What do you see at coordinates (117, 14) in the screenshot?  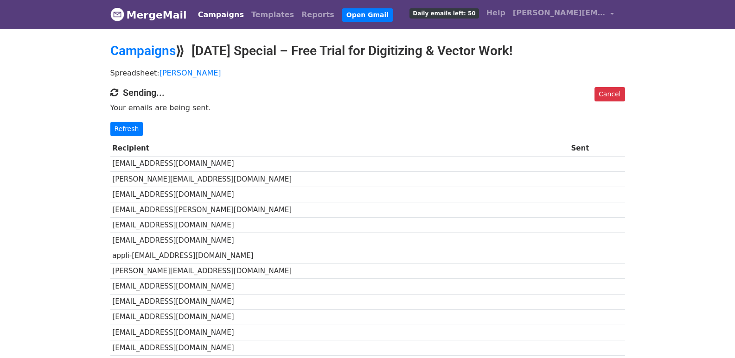 I see `img: MergeMail logo` at bounding box center [117, 14].